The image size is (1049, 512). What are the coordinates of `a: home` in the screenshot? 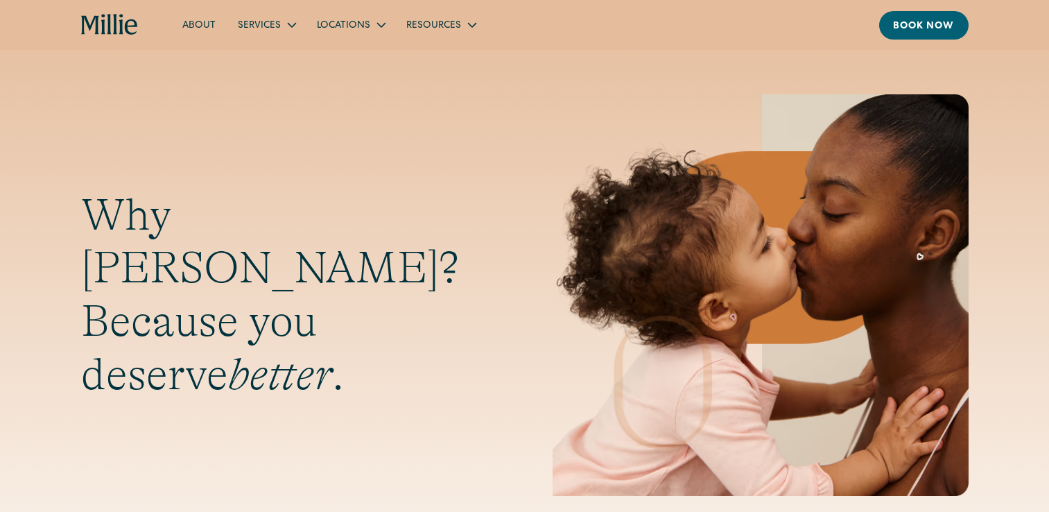 It's located at (110, 25).